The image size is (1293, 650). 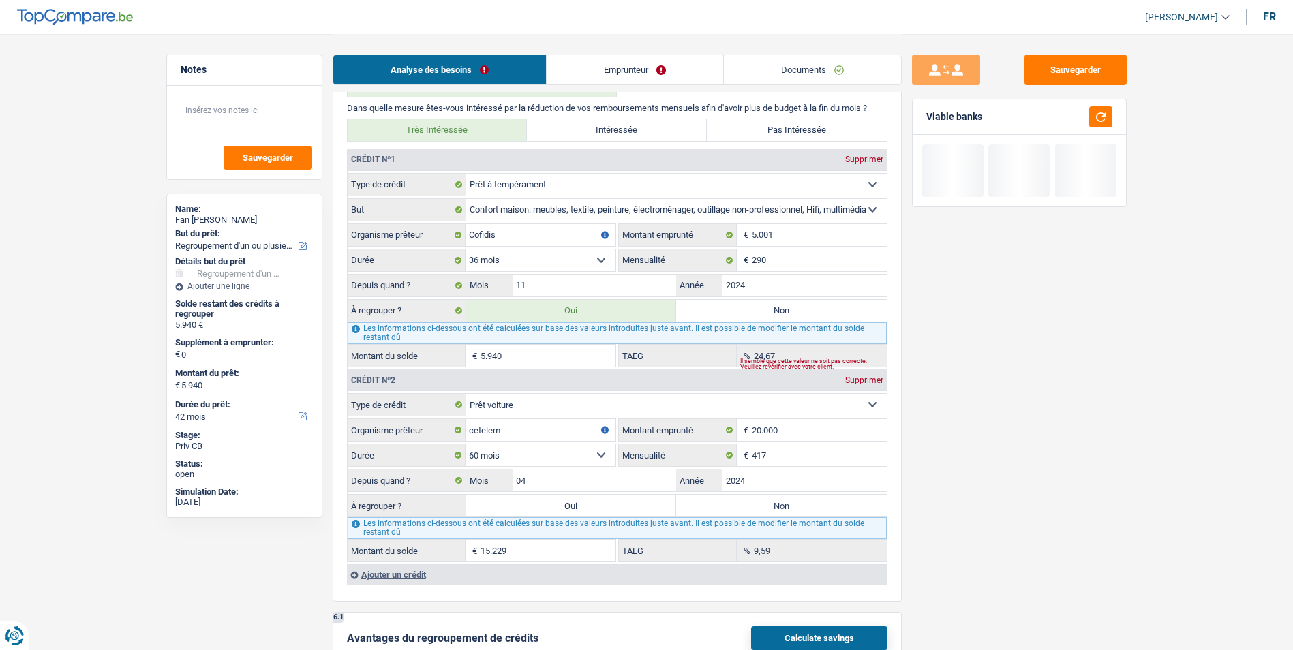 What do you see at coordinates (243, 405) in the screenshot?
I see `label: Durée du prêt:` at bounding box center [243, 405].